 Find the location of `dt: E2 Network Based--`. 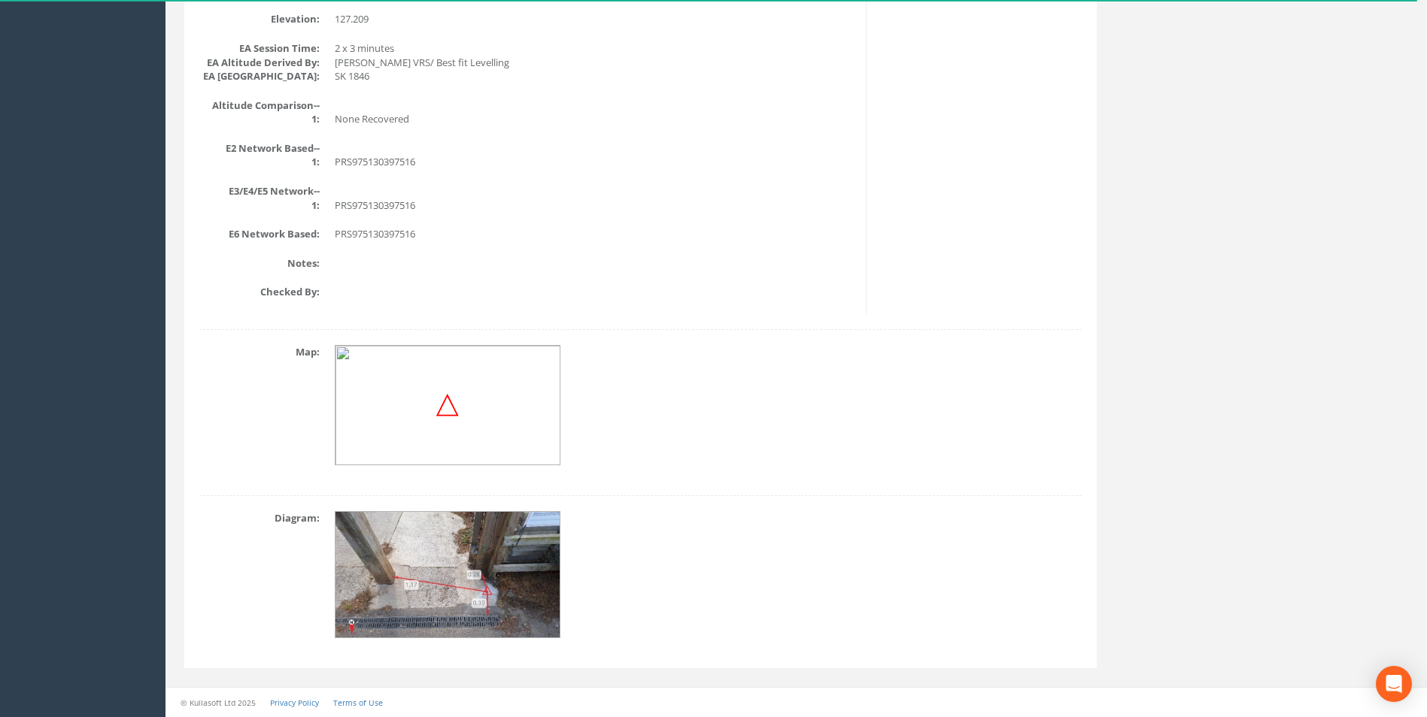

dt: E2 Network Based-- is located at coordinates (259, 148).